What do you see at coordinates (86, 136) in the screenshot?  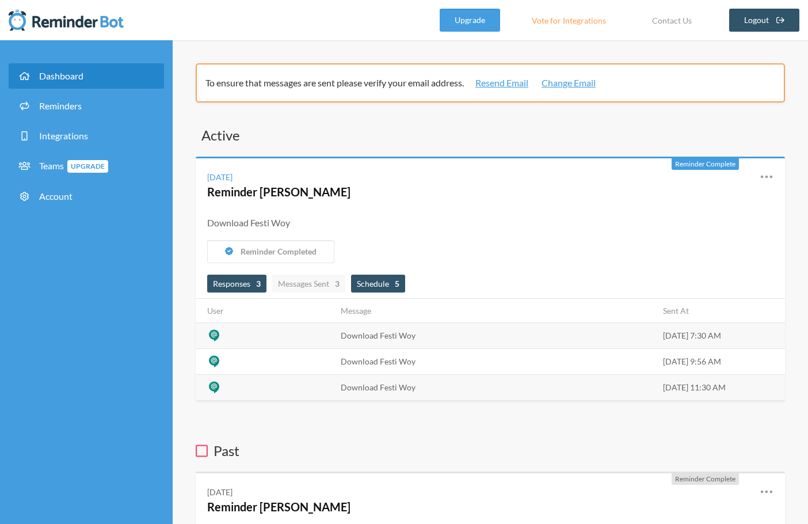 I see `a: Integrations` at bounding box center [86, 136].